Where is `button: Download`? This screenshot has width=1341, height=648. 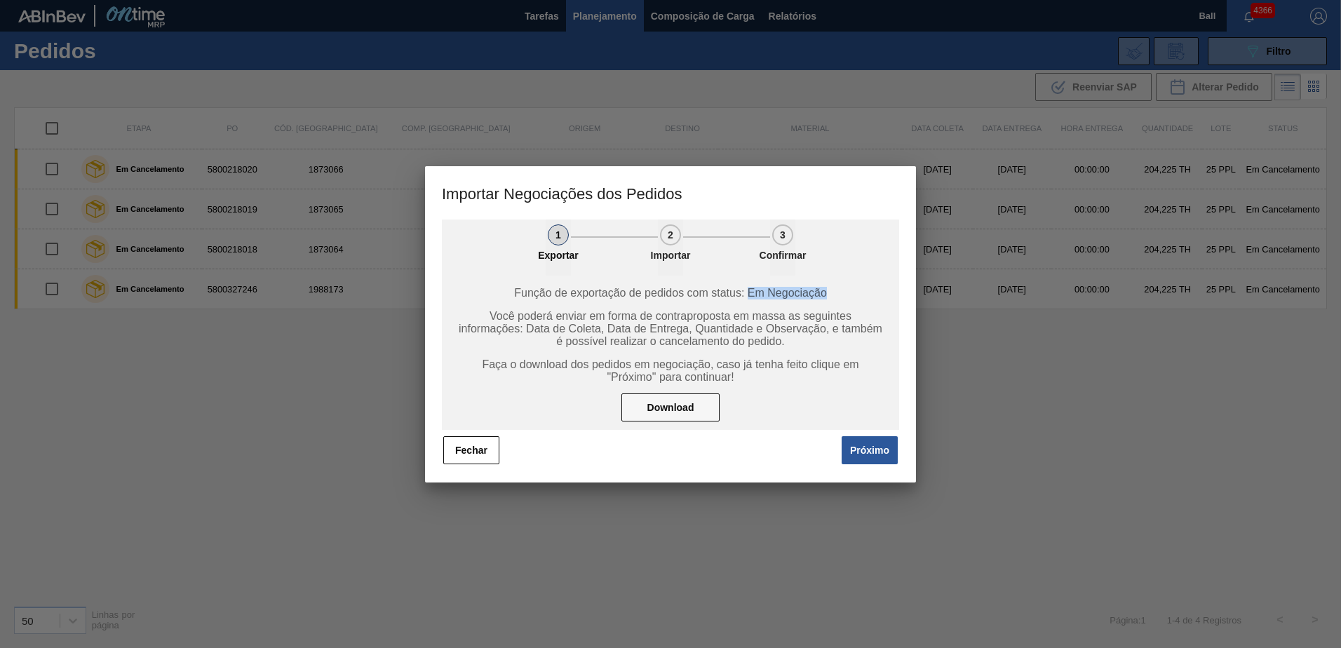
button: Download is located at coordinates (670, 407).